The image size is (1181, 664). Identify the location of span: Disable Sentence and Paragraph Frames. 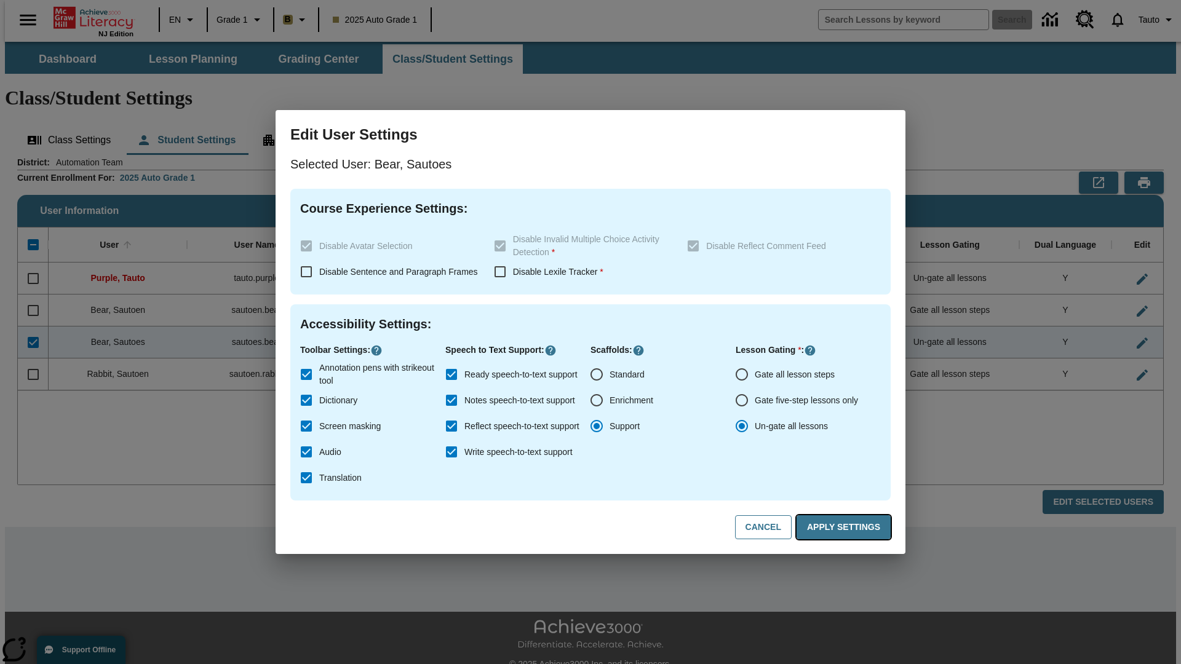
(399, 272).